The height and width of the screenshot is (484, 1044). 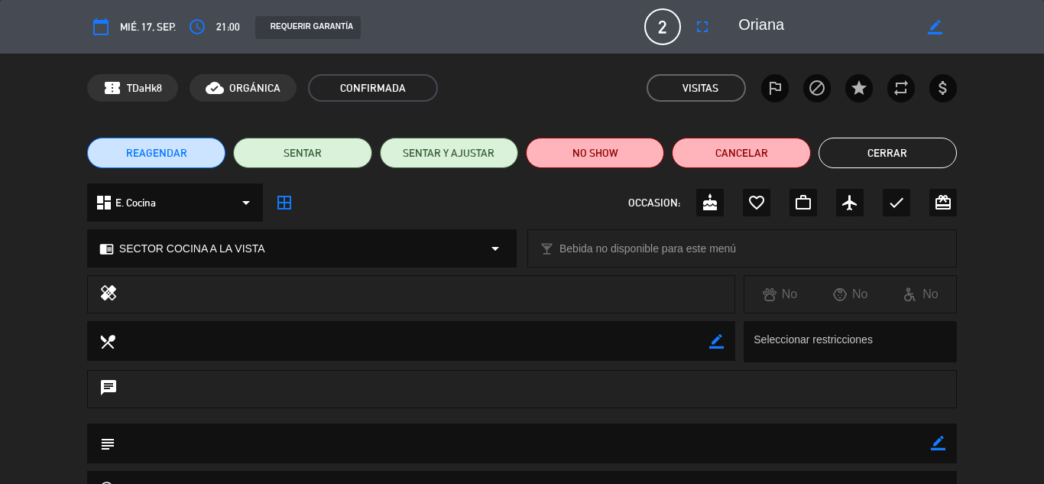 I want to click on button: NO SHOW, so click(x=595, y=153).